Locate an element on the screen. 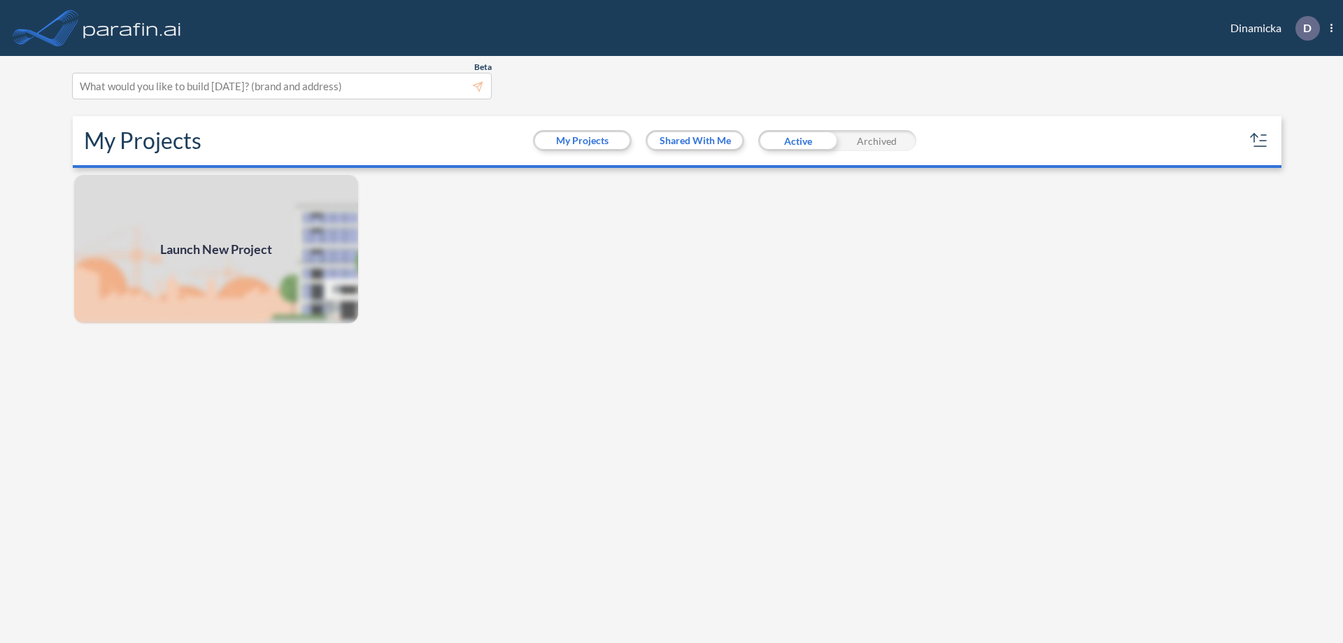 The width and height of the screenshot is (1343, 643). div: Dinamicka is located at coordinates (1271, 28).